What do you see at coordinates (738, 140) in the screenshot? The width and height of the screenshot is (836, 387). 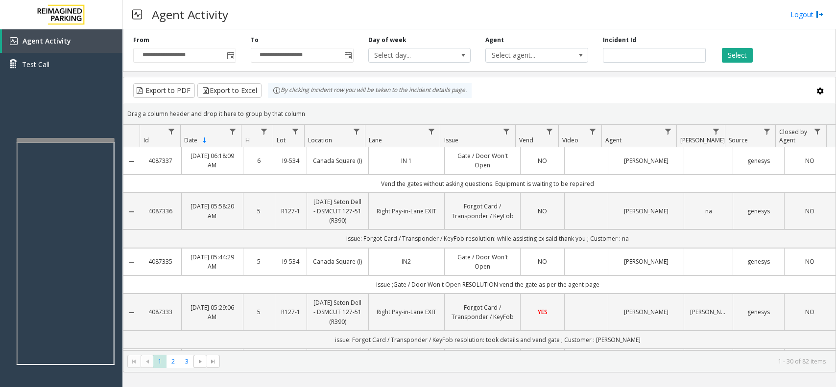 I see `span: Source` at bounding box center [738, 140].